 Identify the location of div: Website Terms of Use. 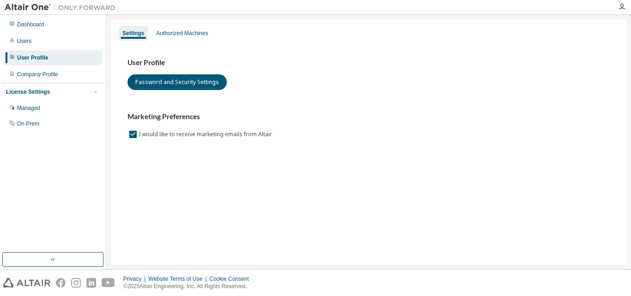
(179, 279).